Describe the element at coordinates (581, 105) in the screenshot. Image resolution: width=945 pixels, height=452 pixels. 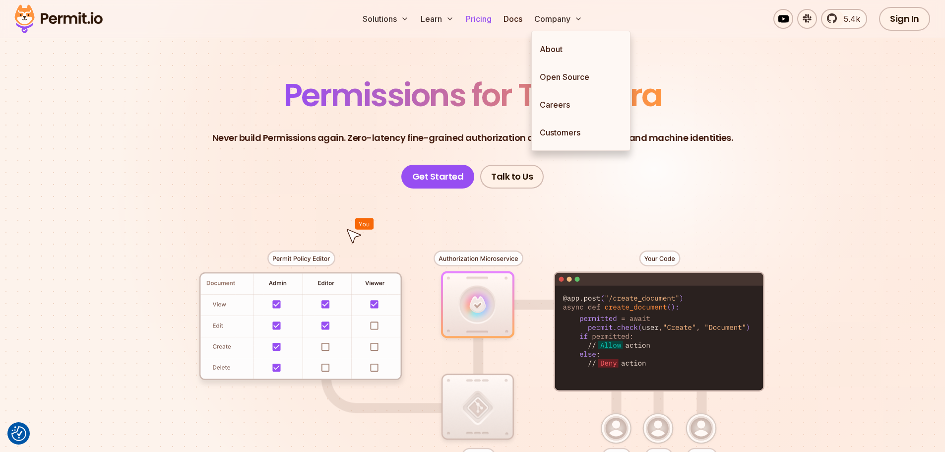
I see `a: Careers` at that location.